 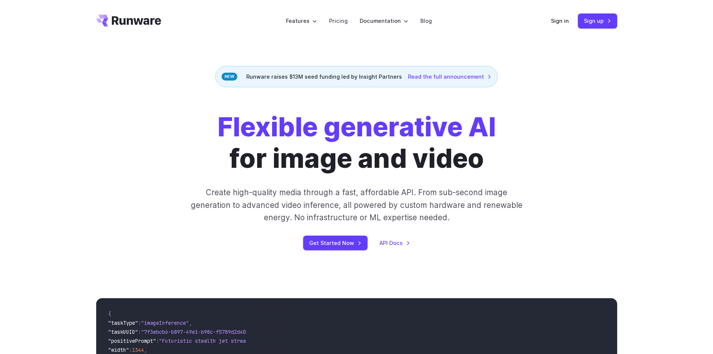 What do you see at coordinates (132, 341) in the screenshot?
I see `span: "positivePrompt"` at bounding box center [132, 341].